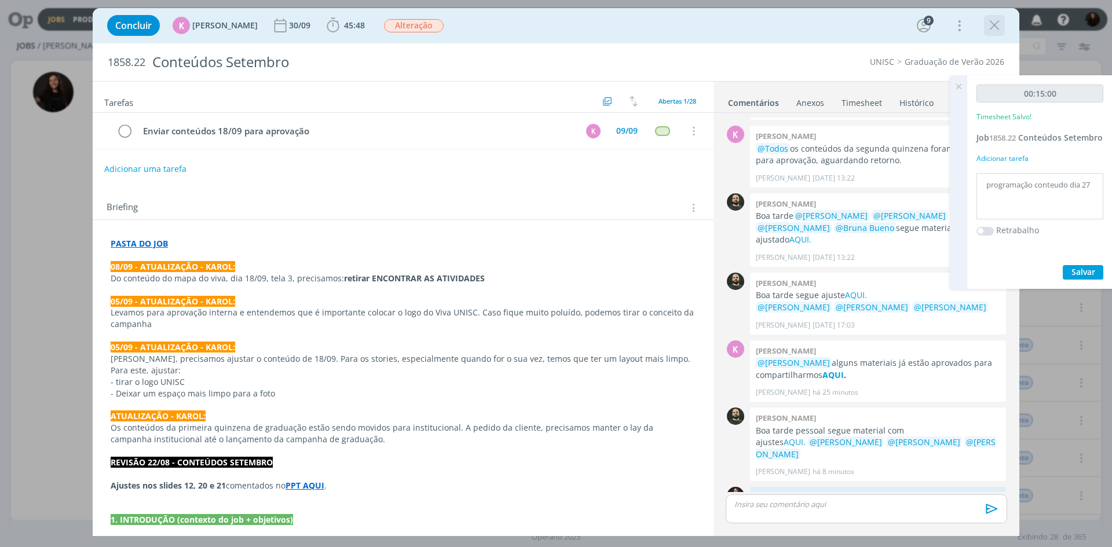 The width and height of the screenshot is (1112, 547). Describe the element at coordinates (403, 371) in the screenshot. I see `p: Para este, ajustar:` at that location.